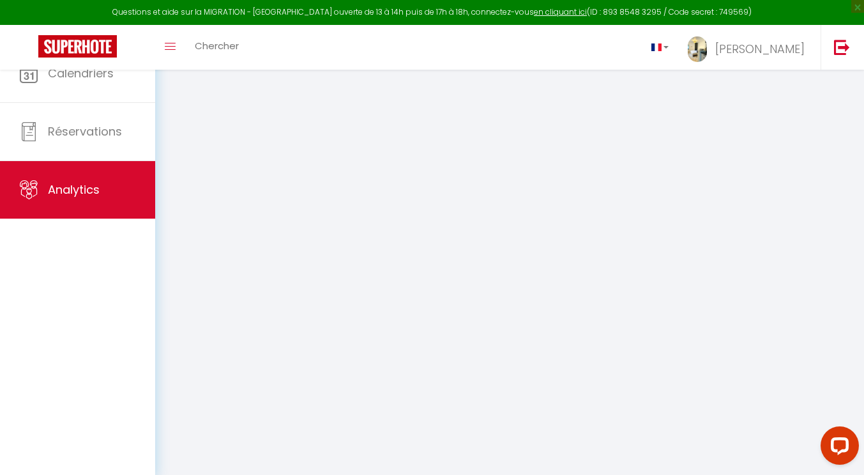 This screenshot has height=475, width=864. Describe the element at coordinates (77, 46) in the screenshot. I see `img: Super Booking` at that location.